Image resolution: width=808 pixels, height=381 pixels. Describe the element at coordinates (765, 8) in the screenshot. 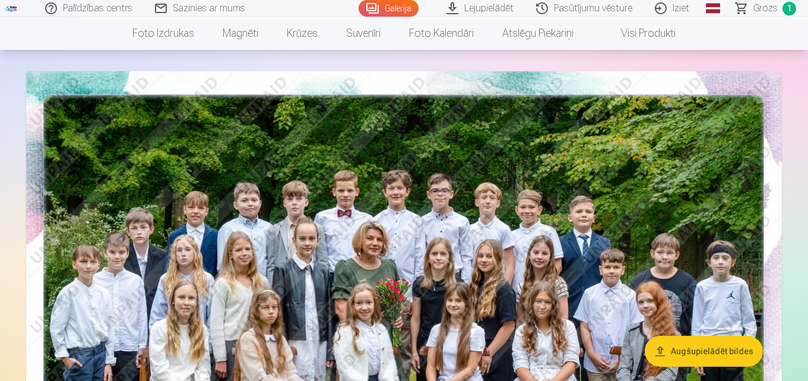

I see `span: Grozs` at that location.